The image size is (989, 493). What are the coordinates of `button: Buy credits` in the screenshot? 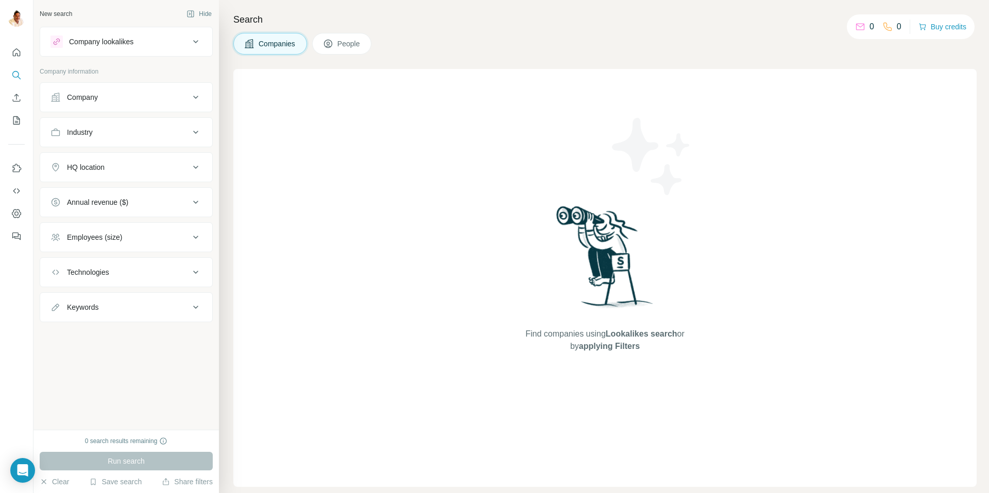 It's located at (942, 27).